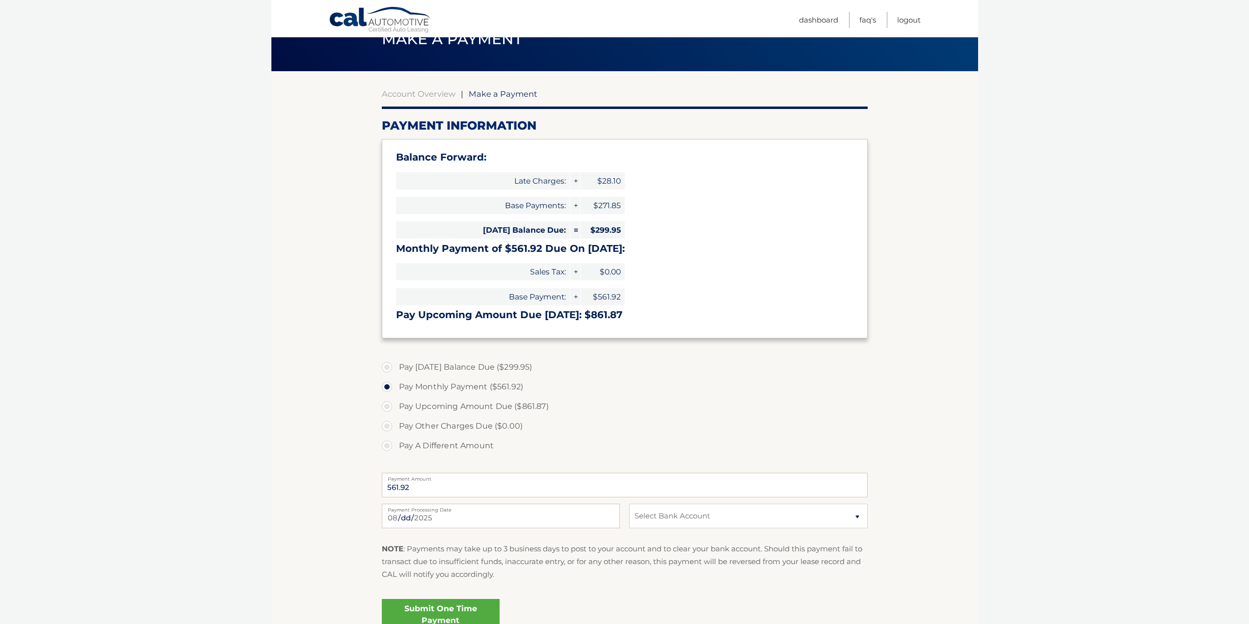  I want to click on a: Cal Automotive, so click(380, 21).